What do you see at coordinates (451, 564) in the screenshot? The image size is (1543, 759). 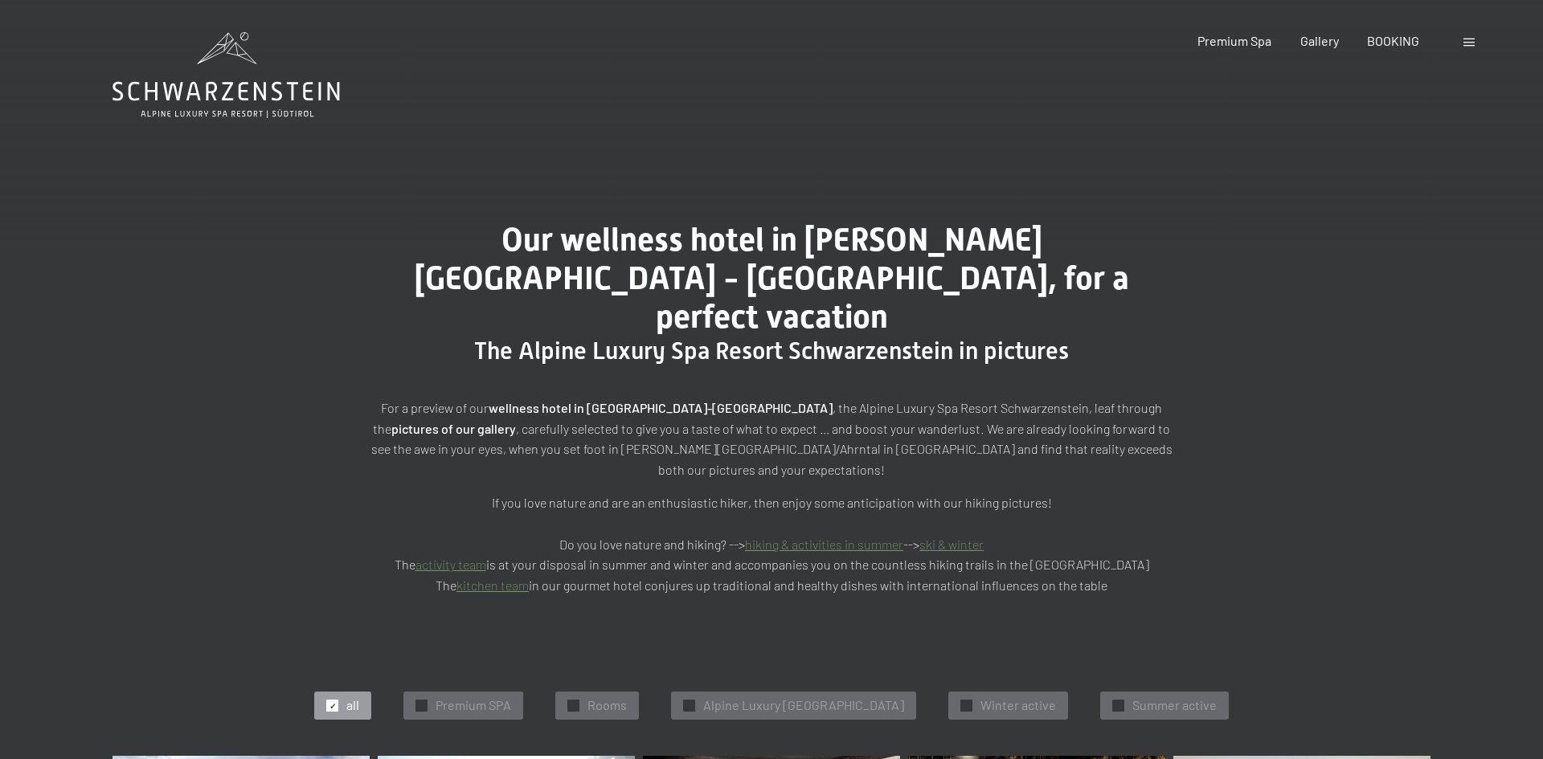 I see `a: activity team` at bounding box center [451, 564].